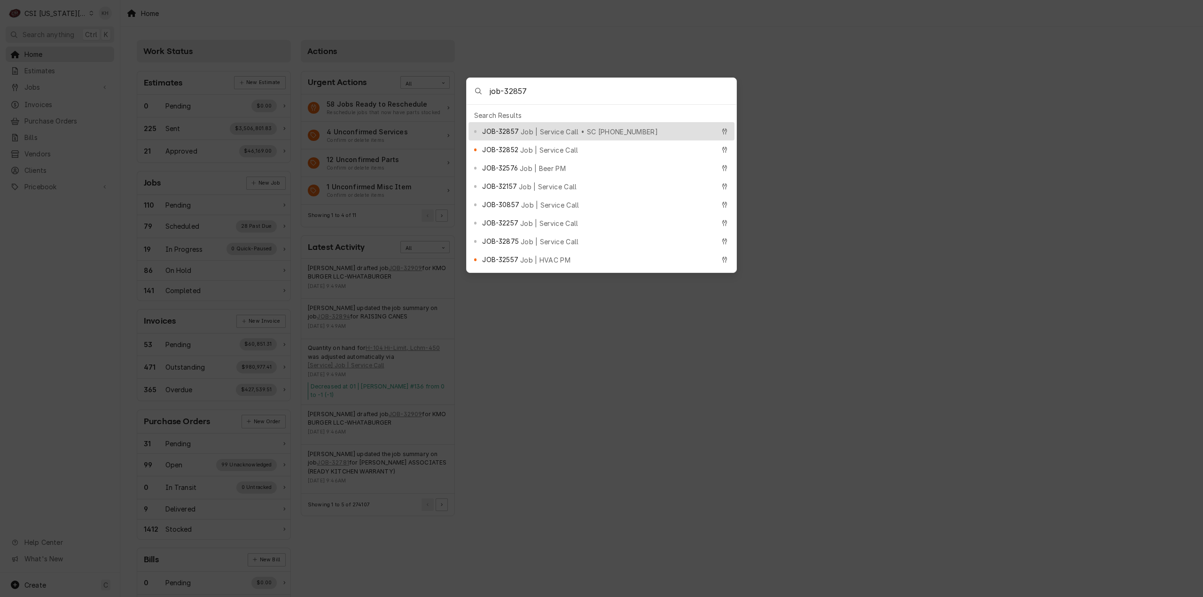 The height and width of the screenshot is (597, 1203). What do you see at coordinates (499, 168) in the screenshot?
I see `span: JOB-32576` at bounding box center [499, 168].